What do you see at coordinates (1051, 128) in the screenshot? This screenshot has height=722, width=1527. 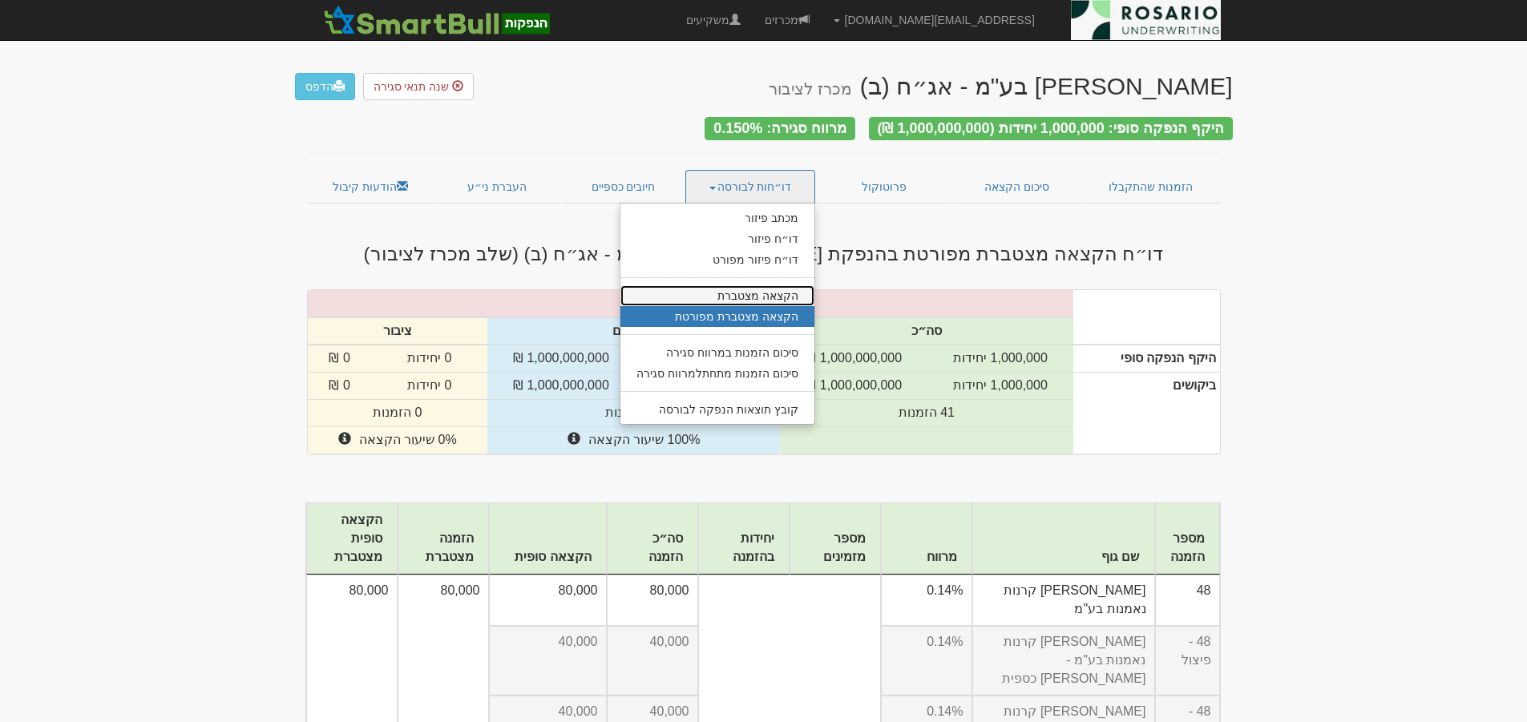 I see `div: היקף הנפקה סופי: 1,000,000 יחידות (1,000,000,000 ₪)` at bounding box center [1051, 128].